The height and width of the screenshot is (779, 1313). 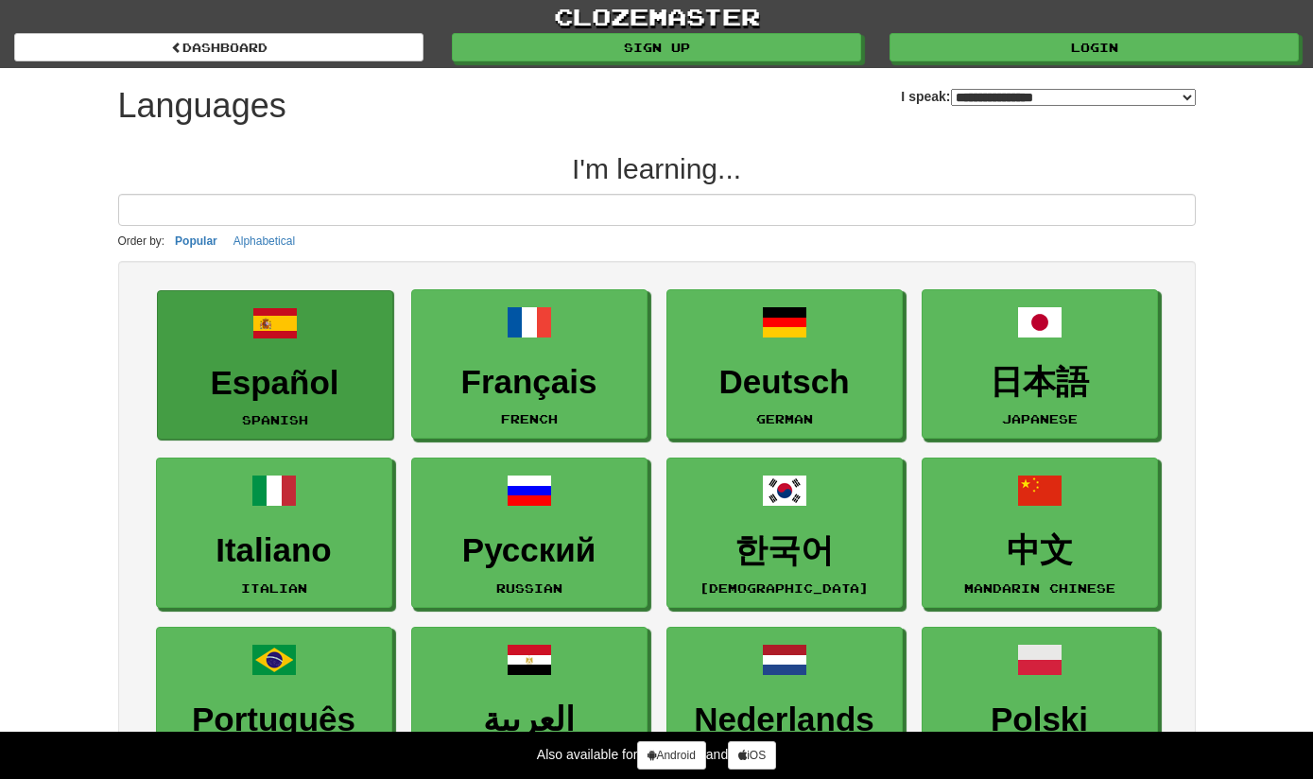 I want to click on h1: Languages, so click(x=202, y=106).